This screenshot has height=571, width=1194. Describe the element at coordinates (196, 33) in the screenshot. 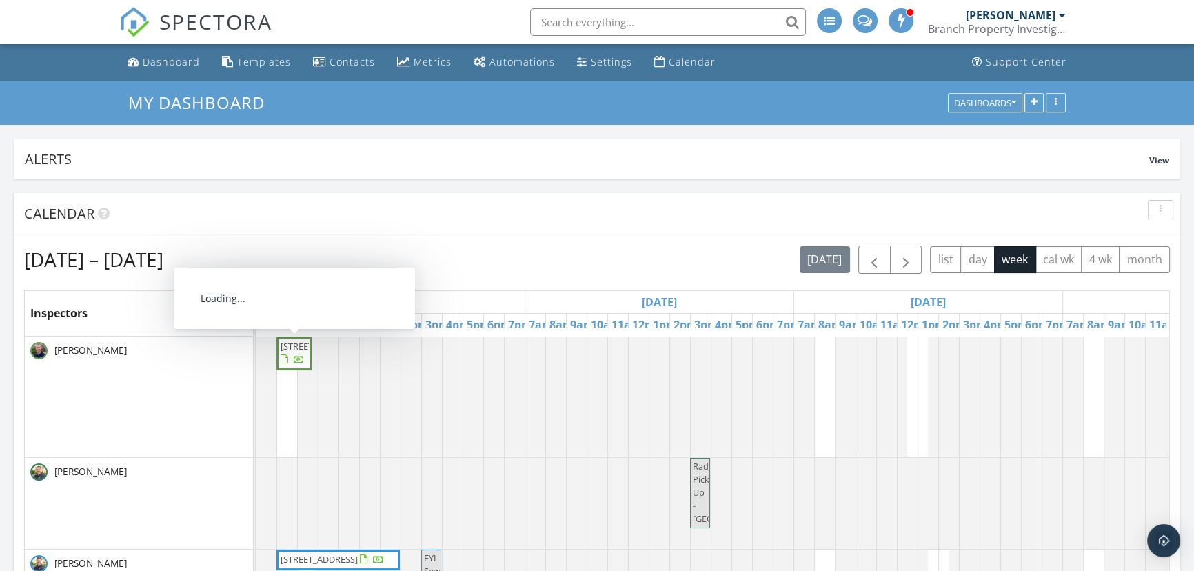

I see `a: SPECTORA` at that location.